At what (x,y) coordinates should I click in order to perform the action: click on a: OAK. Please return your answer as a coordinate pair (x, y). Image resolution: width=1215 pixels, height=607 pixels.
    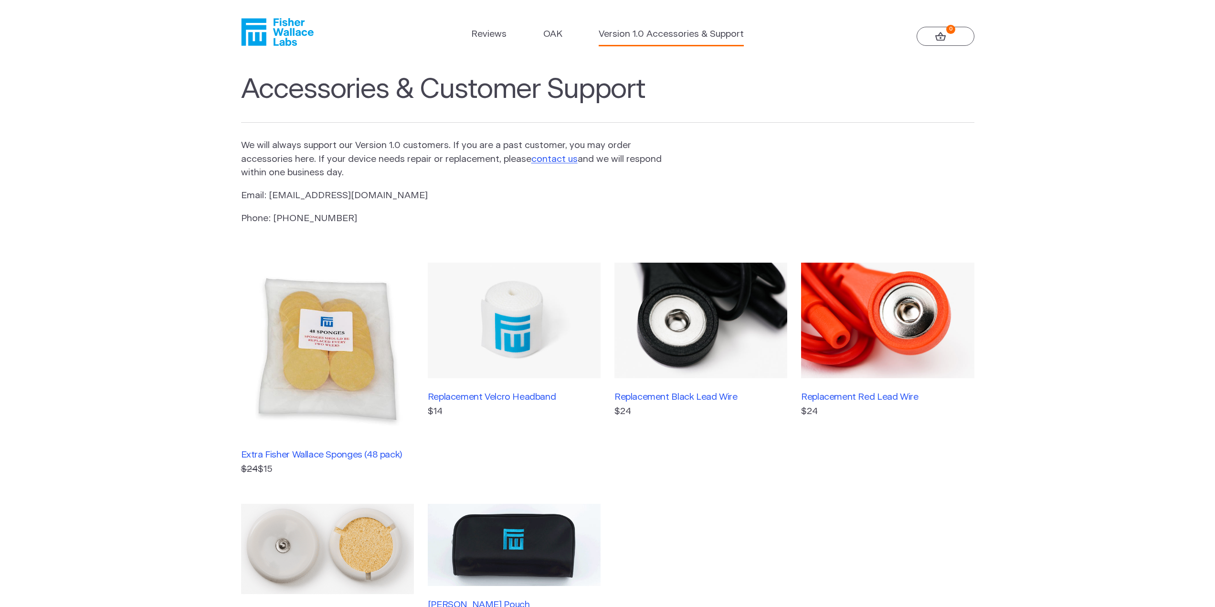
    Looking at the image, I should click on (553, 34).